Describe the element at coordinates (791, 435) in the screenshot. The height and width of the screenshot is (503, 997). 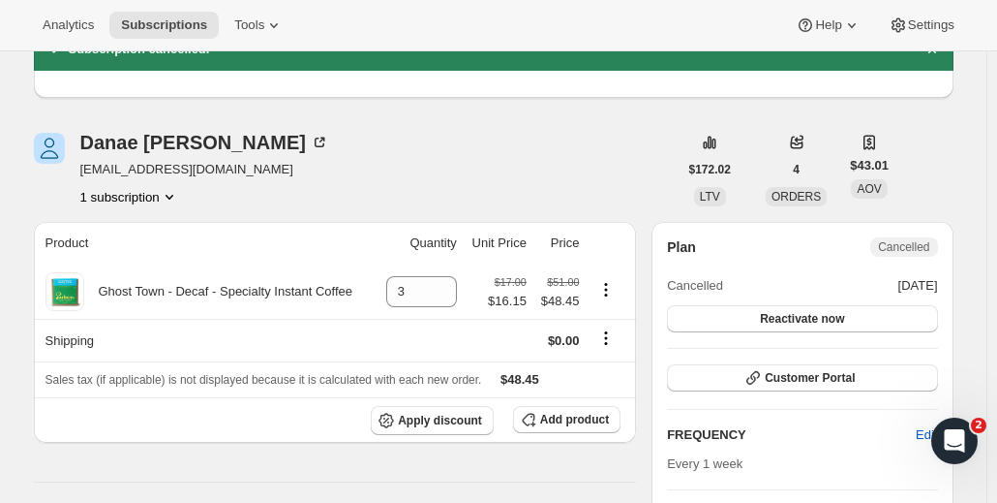
I see `h2: FREQUENCY` at that location.